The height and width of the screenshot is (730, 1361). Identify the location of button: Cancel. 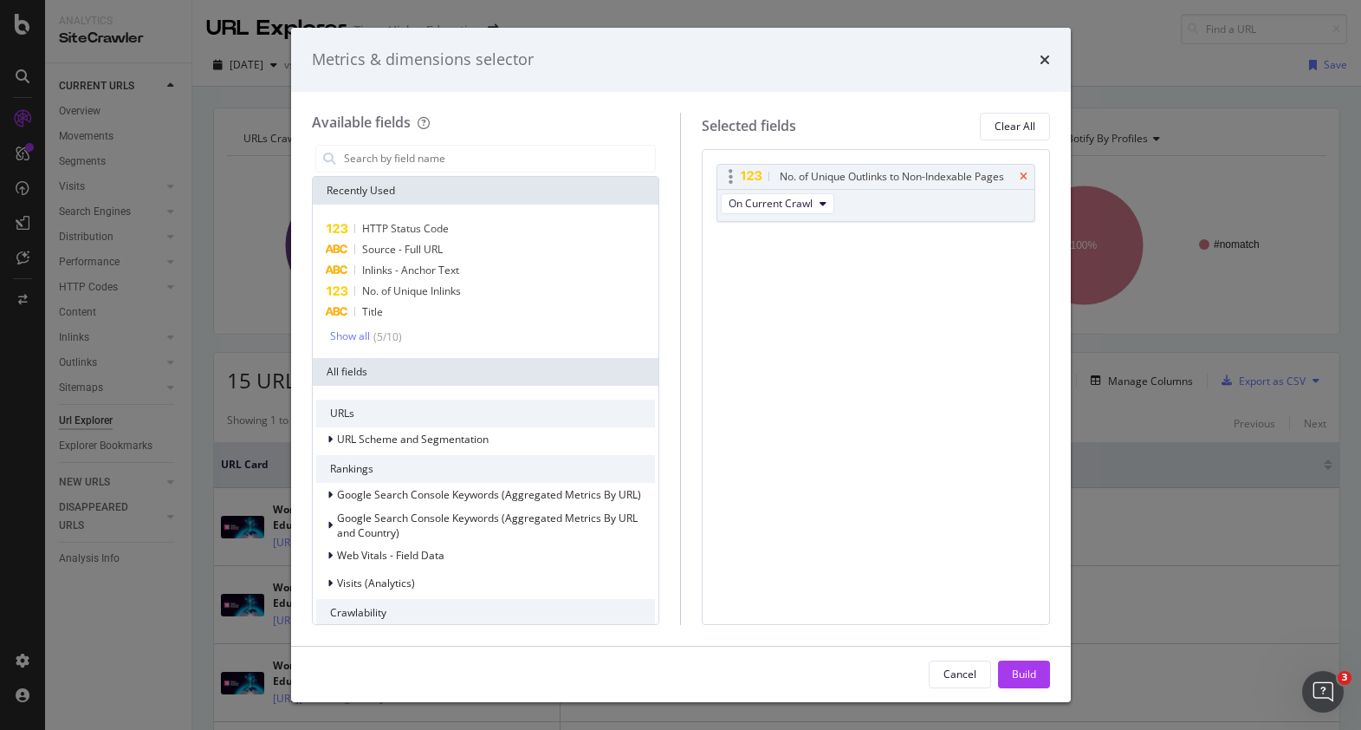
(960, 674).